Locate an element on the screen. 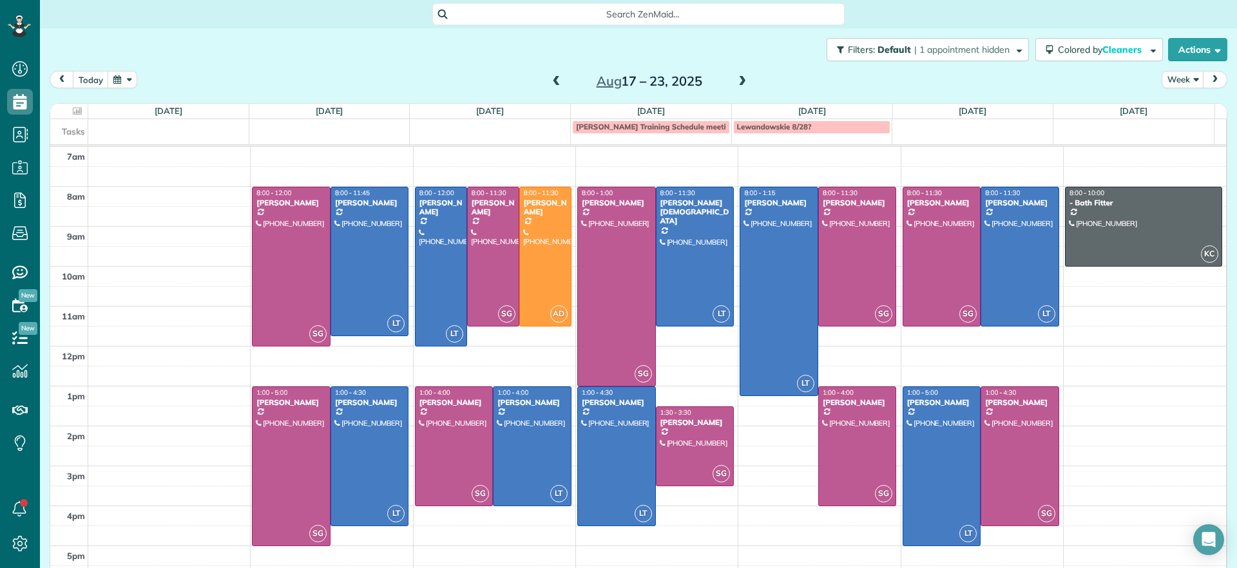 The width and height of the screenshot is (1237, 568). span: 8:00 - 10:00 is located at coordinates (1087, 193).